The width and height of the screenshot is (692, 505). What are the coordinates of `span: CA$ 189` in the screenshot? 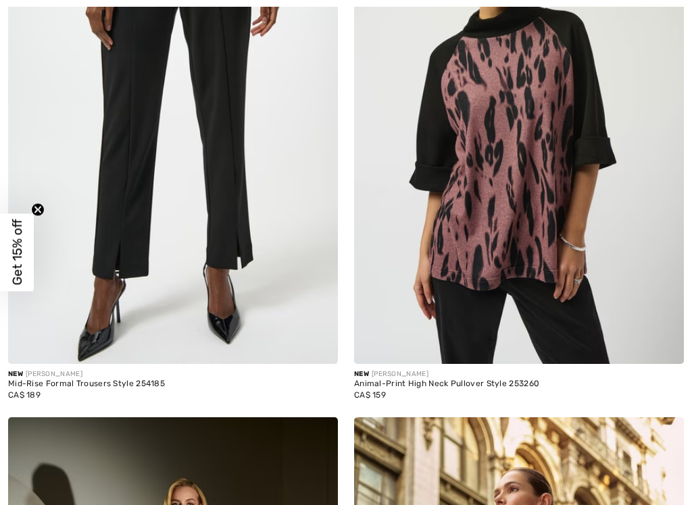 It's located at (24, 395).